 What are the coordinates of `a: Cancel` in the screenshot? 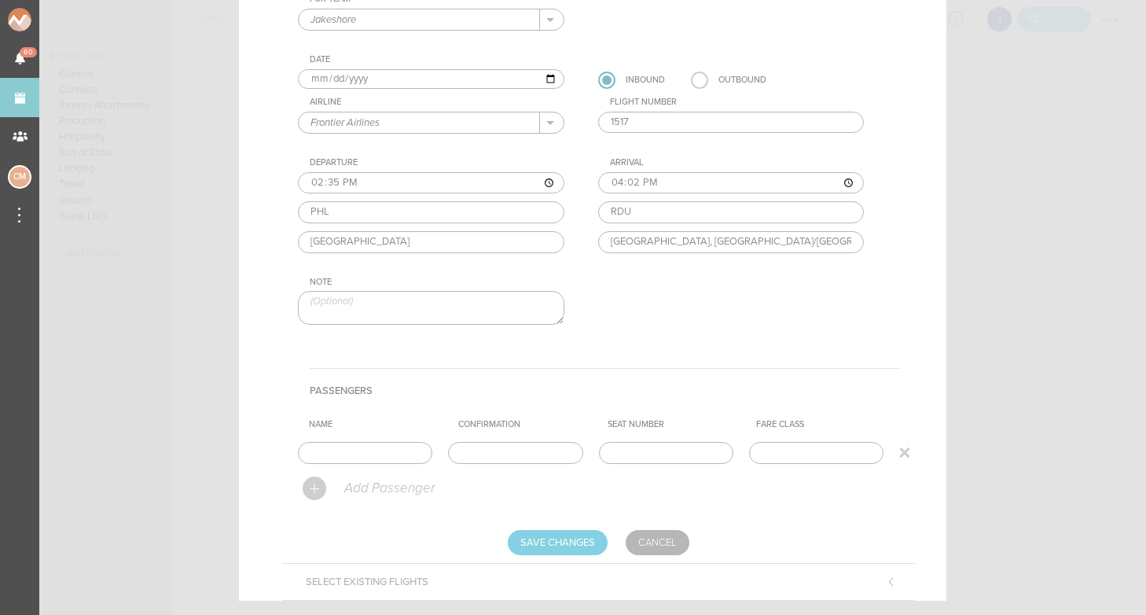 It's located at (657, 543).